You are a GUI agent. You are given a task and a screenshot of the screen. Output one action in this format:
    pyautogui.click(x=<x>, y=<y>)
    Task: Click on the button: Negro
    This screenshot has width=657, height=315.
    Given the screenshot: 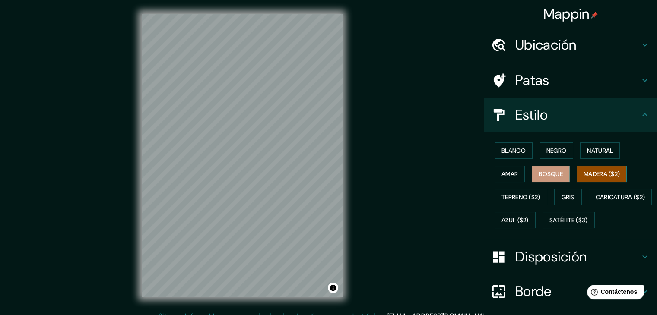 What is the action you would take?
    pyautogui.click(x=556, y=151)
    